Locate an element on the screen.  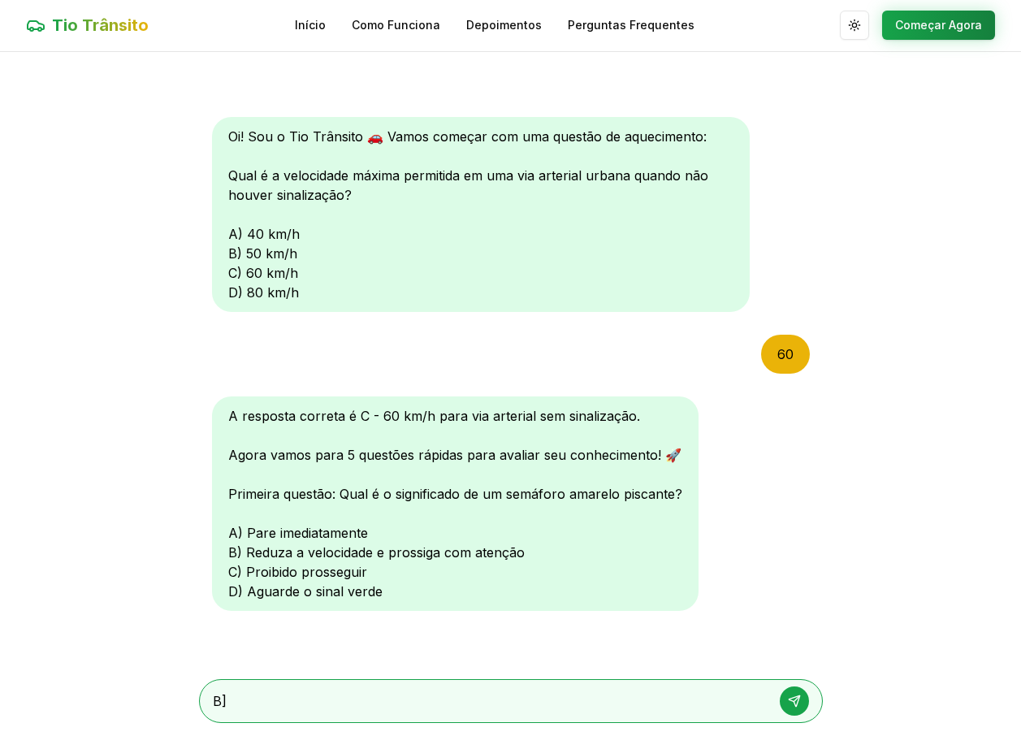
button: Começar Agora is located at coordinates (938, 25).